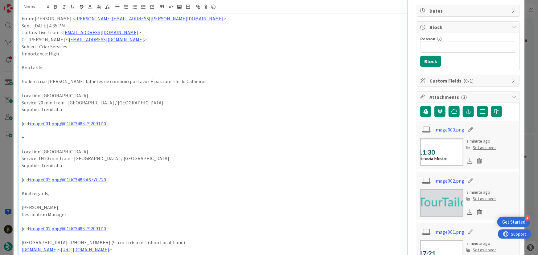 This screenshot has height=255, width=538. Describe the element at coordinates (514, 222) in the screenshot. I see `div: Open Get Started checklist, remaining modules: 4` at that location.